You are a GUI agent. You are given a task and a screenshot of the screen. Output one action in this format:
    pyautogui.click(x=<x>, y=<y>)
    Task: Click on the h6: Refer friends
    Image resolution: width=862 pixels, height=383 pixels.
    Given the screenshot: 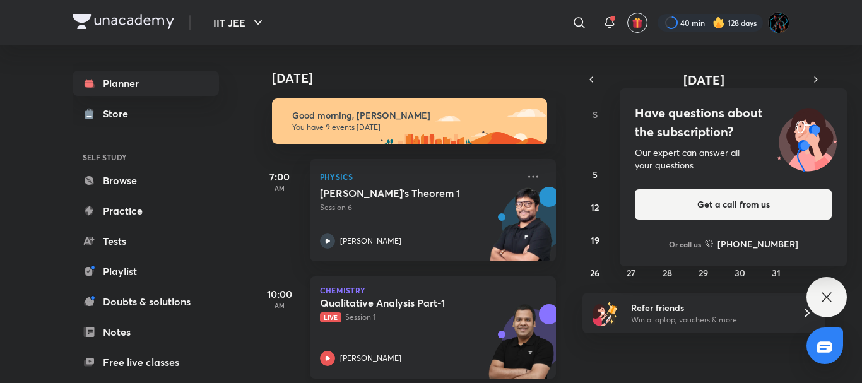 What is the action you would take?
    pyautogui.click(x=709, y=307)
    